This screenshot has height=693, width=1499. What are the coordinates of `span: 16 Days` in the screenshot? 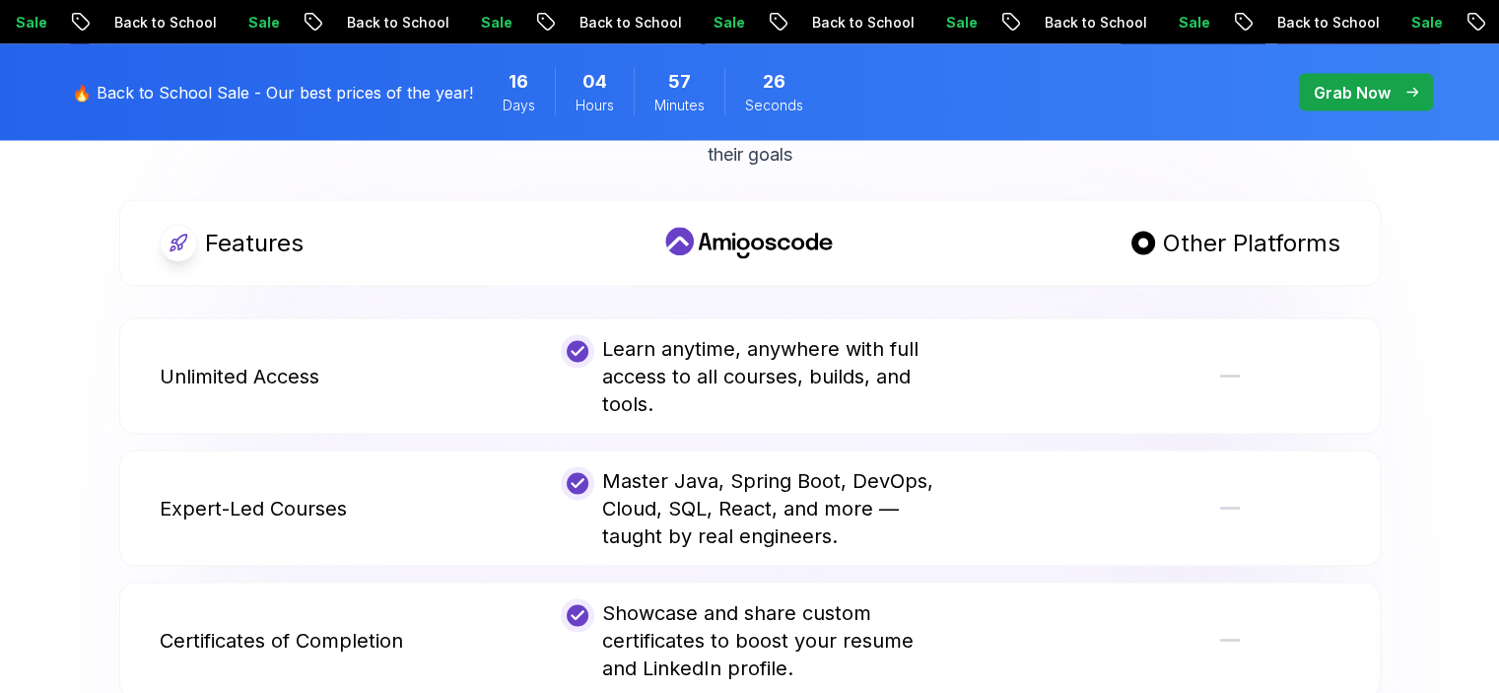 It's located at (518, 82).